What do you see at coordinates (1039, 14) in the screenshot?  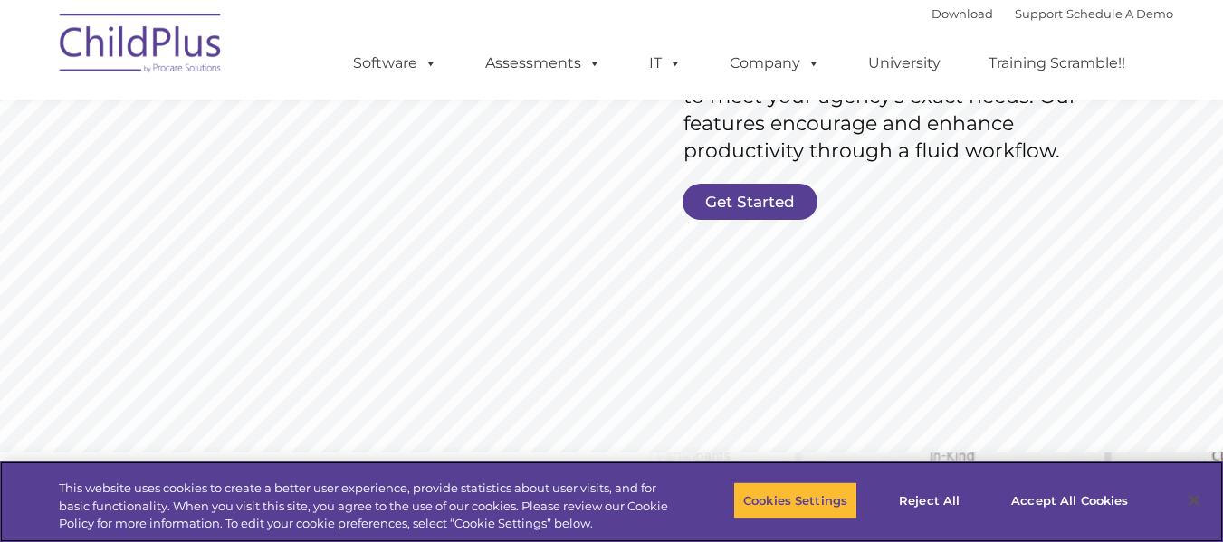 I see `a: Support` at bounding box center [1039, 14].